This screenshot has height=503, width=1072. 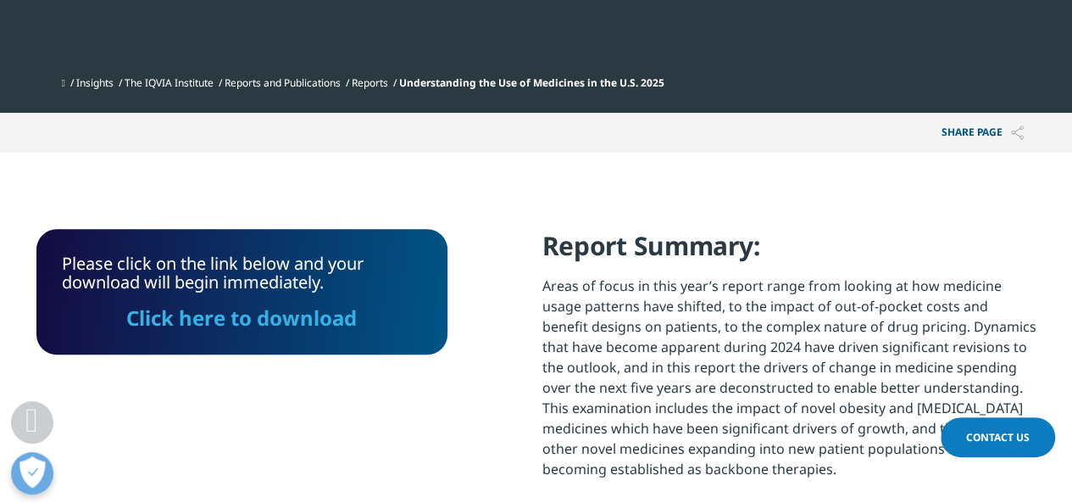 What do you see at coordinates (982, 132) in the screenshot?
I see `p: Share PAGE` at bounding box center [982, 132].